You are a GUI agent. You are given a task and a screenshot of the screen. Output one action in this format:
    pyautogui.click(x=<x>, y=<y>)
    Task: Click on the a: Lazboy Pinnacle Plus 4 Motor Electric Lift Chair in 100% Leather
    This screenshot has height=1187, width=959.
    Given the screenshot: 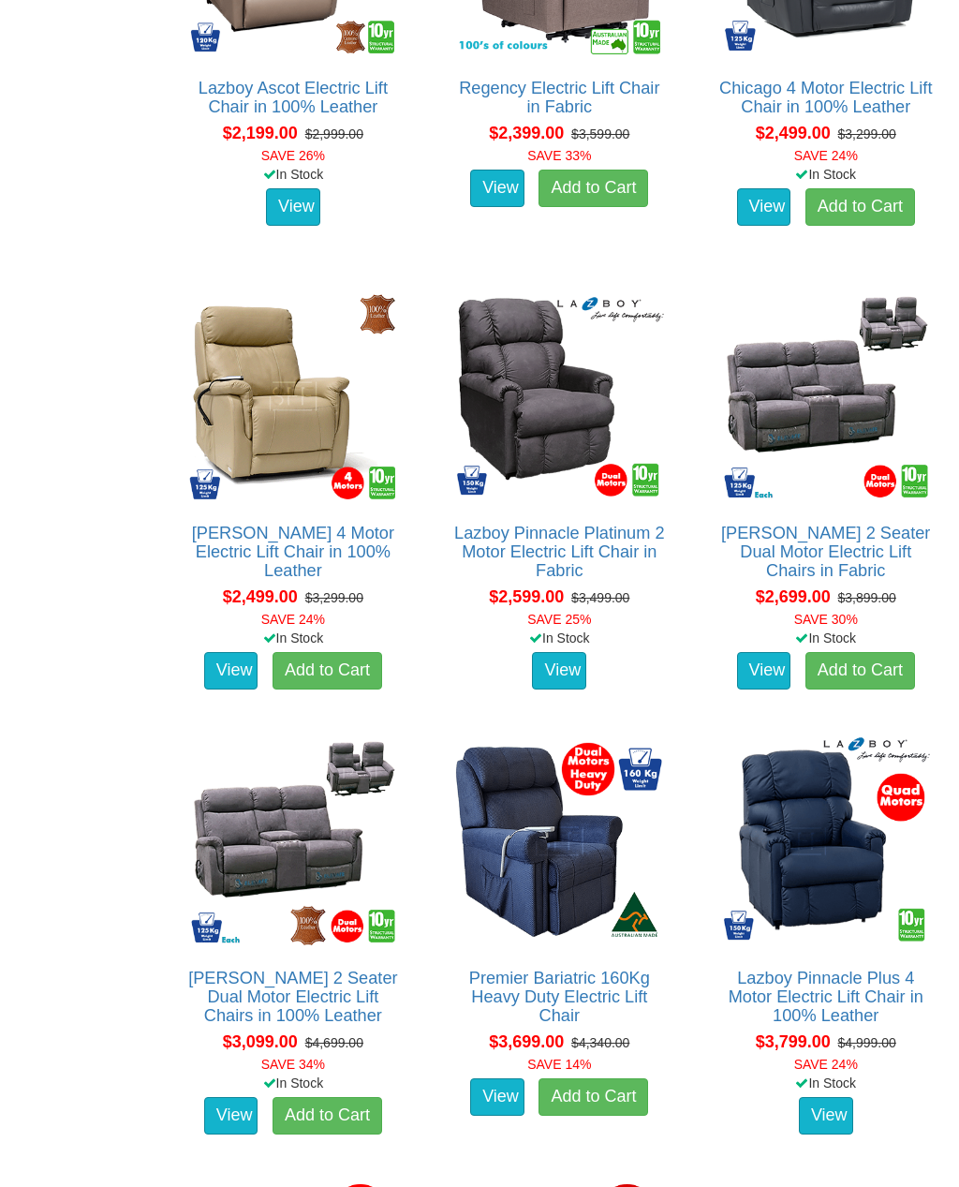 What is the action you would take?
    pyautogui.click(x=826, y=997)
    